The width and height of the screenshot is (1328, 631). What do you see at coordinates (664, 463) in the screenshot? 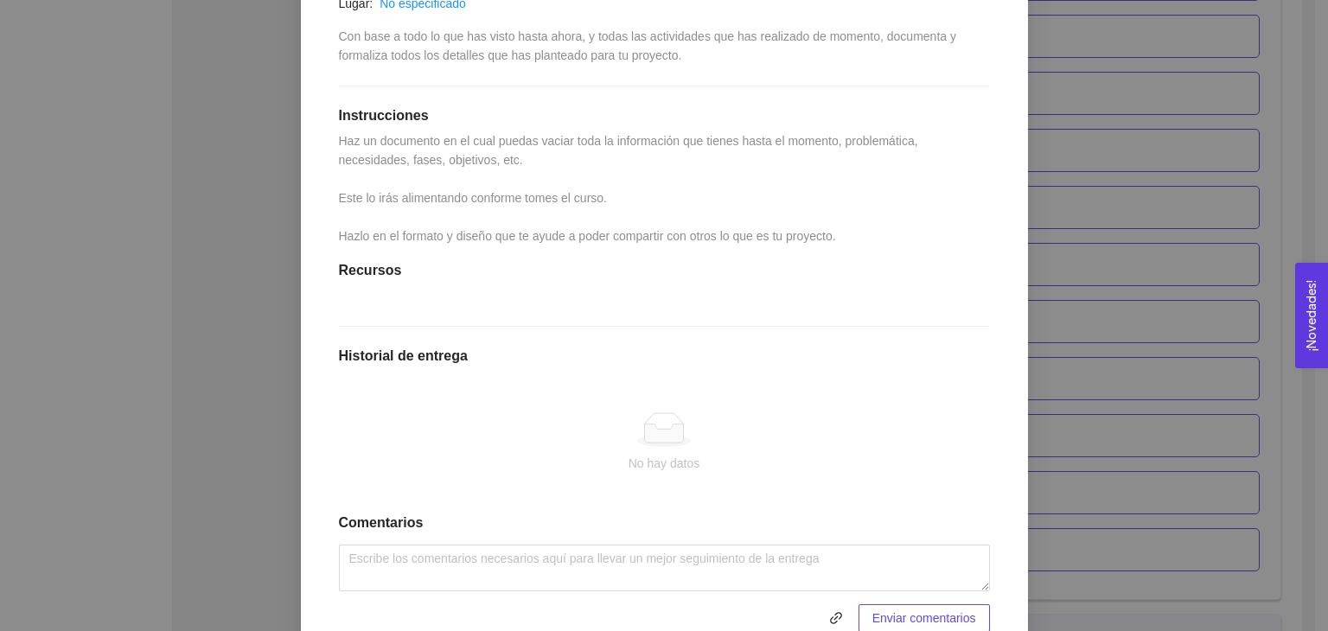
I see `div: No hay datos` at bounding box center [664, 463].